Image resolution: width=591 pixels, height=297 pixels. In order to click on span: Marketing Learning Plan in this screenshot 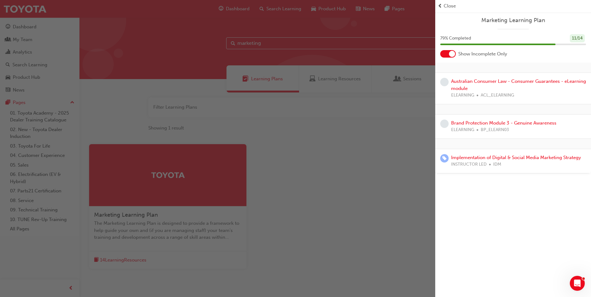, I will do `click(513, 20)`.